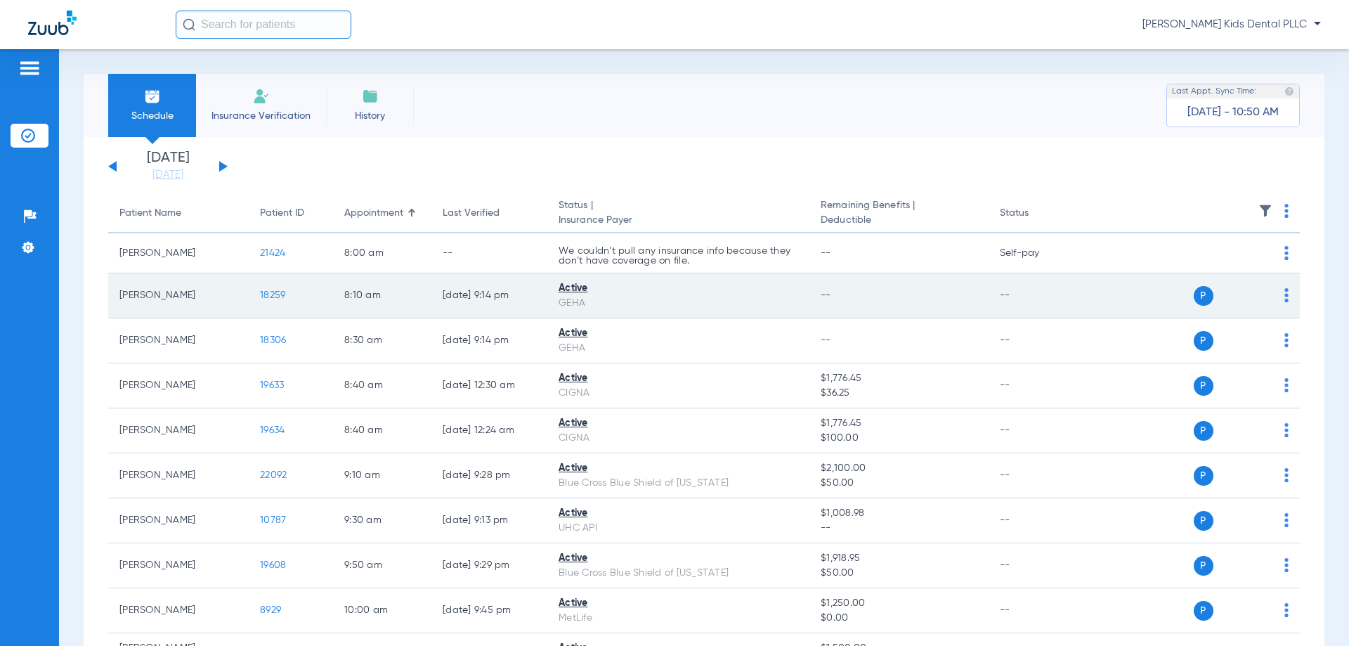 The image size is (1349, 646). What do you see at coordinates (678, 256) in the screenshot?
I see `p: We couldn’t pull any insurance info because they don’t have coverage on file.` at bounding box center [678, 256].